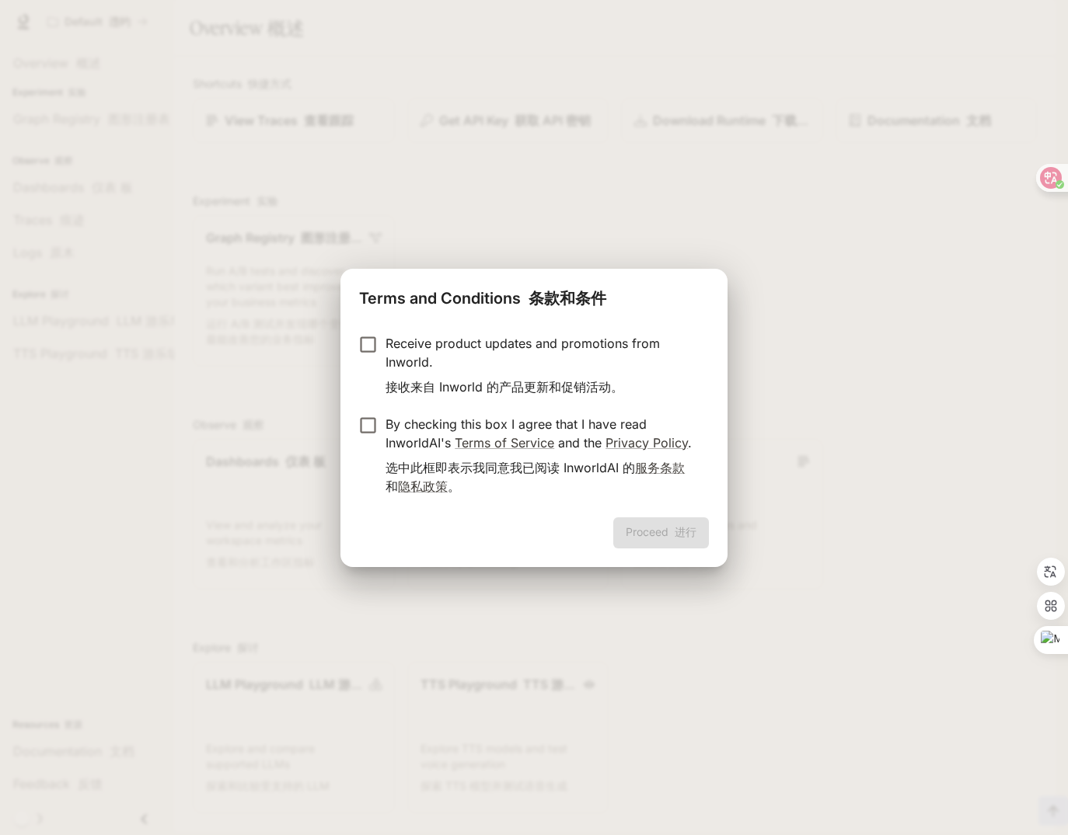  Describe the element at coordinates (535, 477) in the screenshot. I see `font: 选中此框即表示我同意我已阅读 InworldAI 的 和 。` at that location.